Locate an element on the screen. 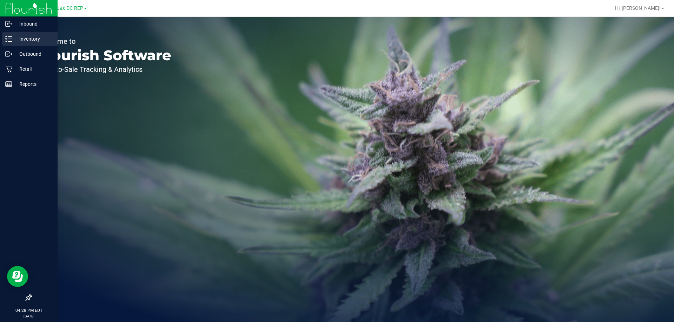 The height and width of the screenshot is (322, 674). p: 04:28 PM EDT is located at coordinates (29, 311).